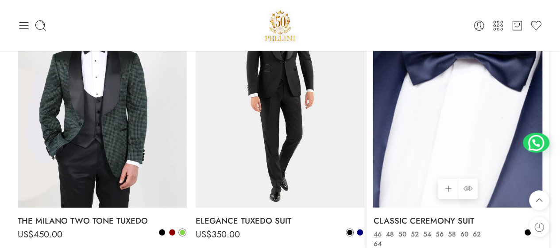 The width and height of the screenshot is (560, 248). I want to click on a: 46, so click(377, 234).